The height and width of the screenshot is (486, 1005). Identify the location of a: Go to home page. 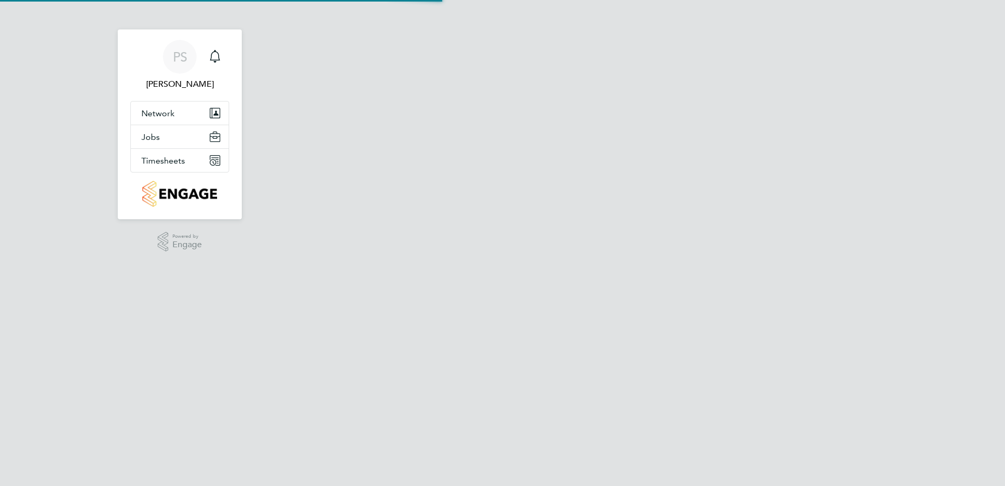
(180, 193).